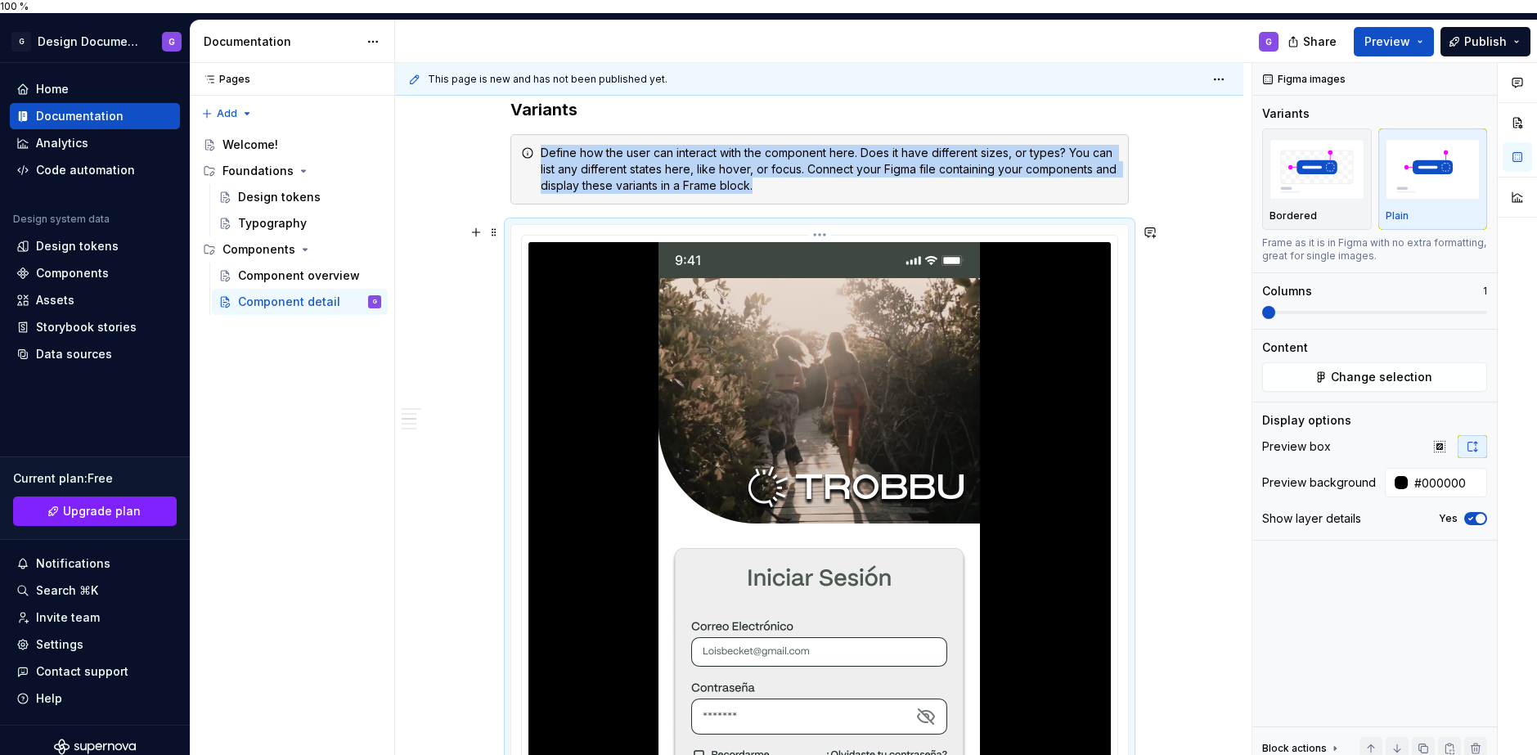  What do you see at coordinates (95, 563) in the screenshot?
I see `button: Notifications` at bounding box center [95, 563].